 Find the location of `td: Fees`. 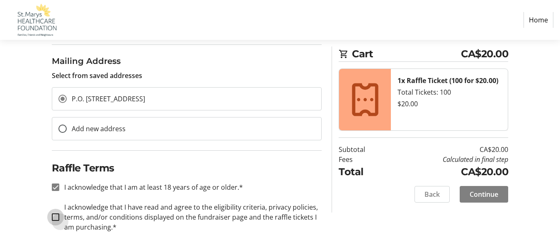

td: Fees is located at coordinates (363, 159).